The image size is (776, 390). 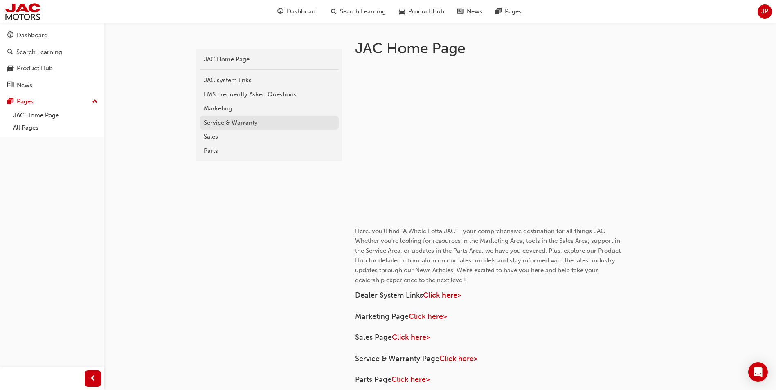 What do you see at coordinates (52, 101) in the screenshot?
I see `button: Pages` at bounding box center [52, 101].